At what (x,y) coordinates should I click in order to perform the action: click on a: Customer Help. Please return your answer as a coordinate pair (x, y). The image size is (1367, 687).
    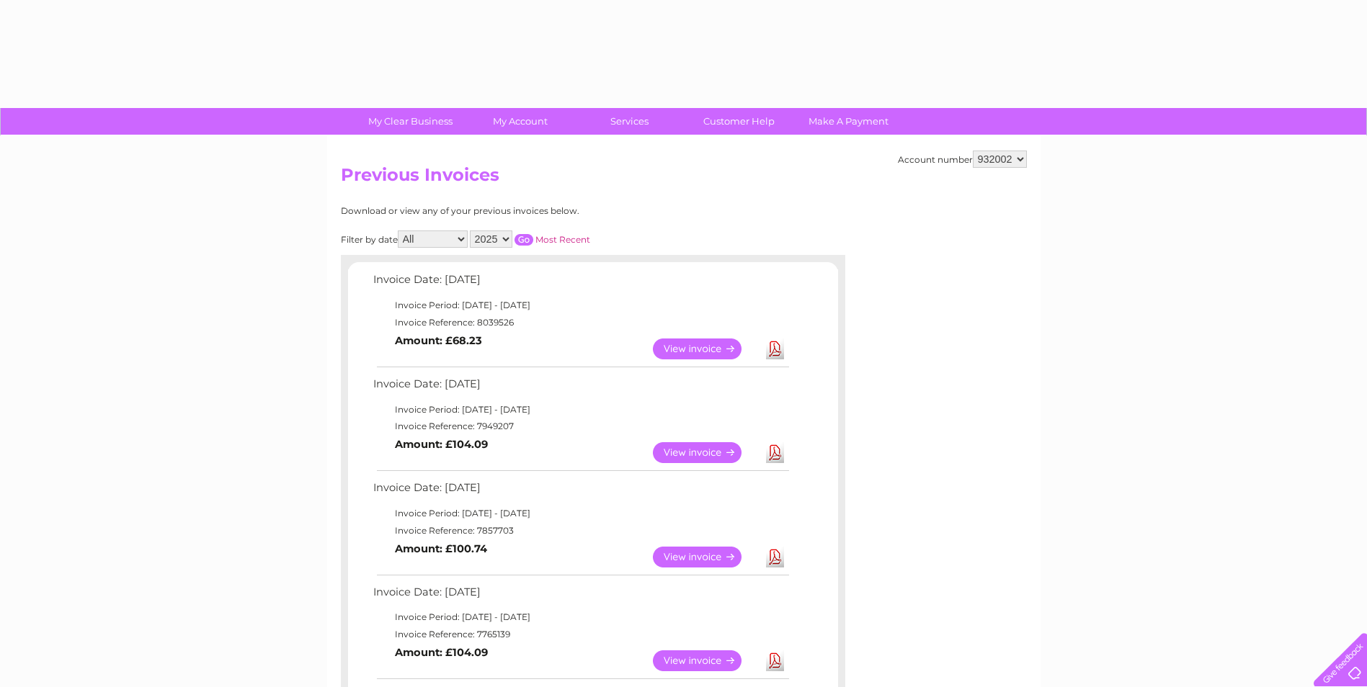
    Looking at the image, I should click on (739, 121).